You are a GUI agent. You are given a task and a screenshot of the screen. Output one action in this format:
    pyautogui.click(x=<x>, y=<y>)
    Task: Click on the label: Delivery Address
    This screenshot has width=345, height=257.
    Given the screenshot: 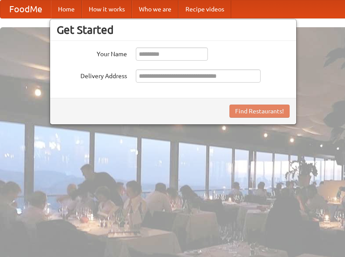 What is the action you would take?
    pyautogui.click(x=92, y=75)
    